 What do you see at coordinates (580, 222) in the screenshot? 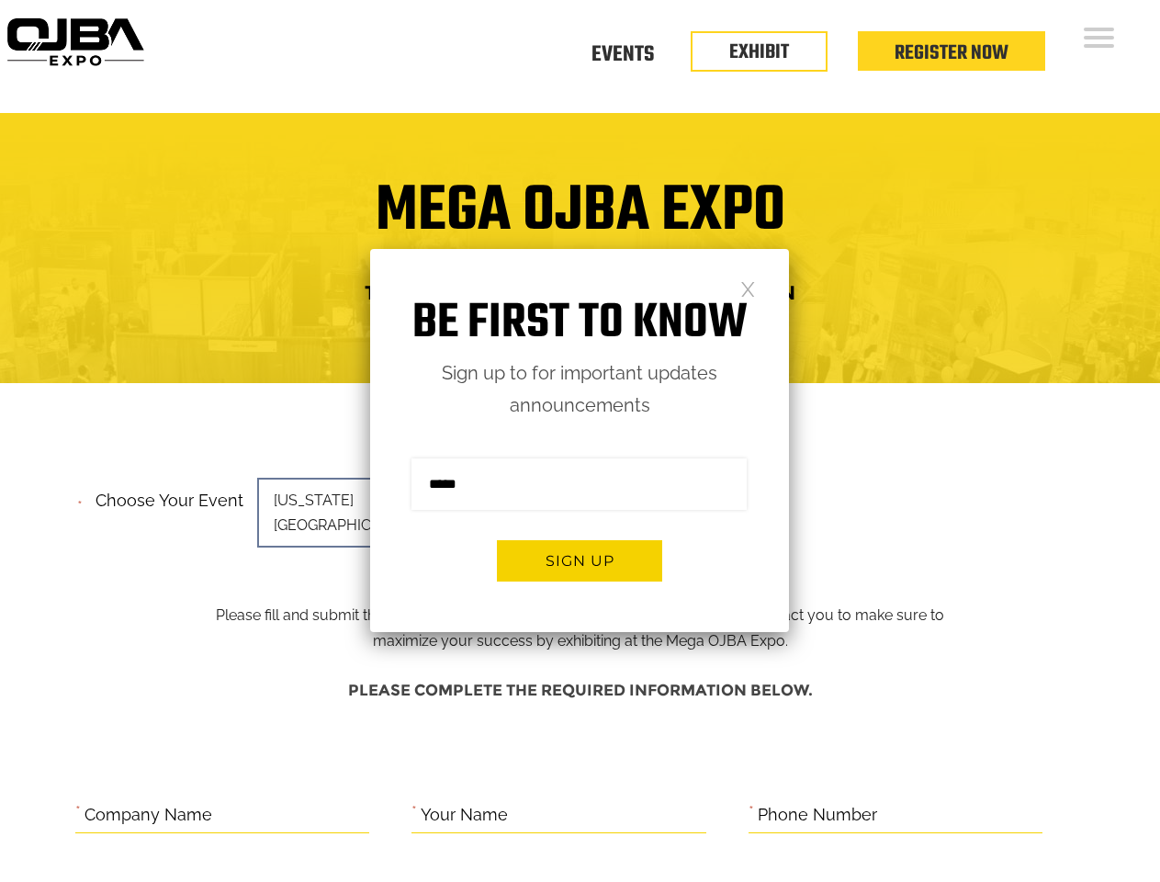
I see `h1: Mega OJBA Expo` at bounding box center [580, 222].